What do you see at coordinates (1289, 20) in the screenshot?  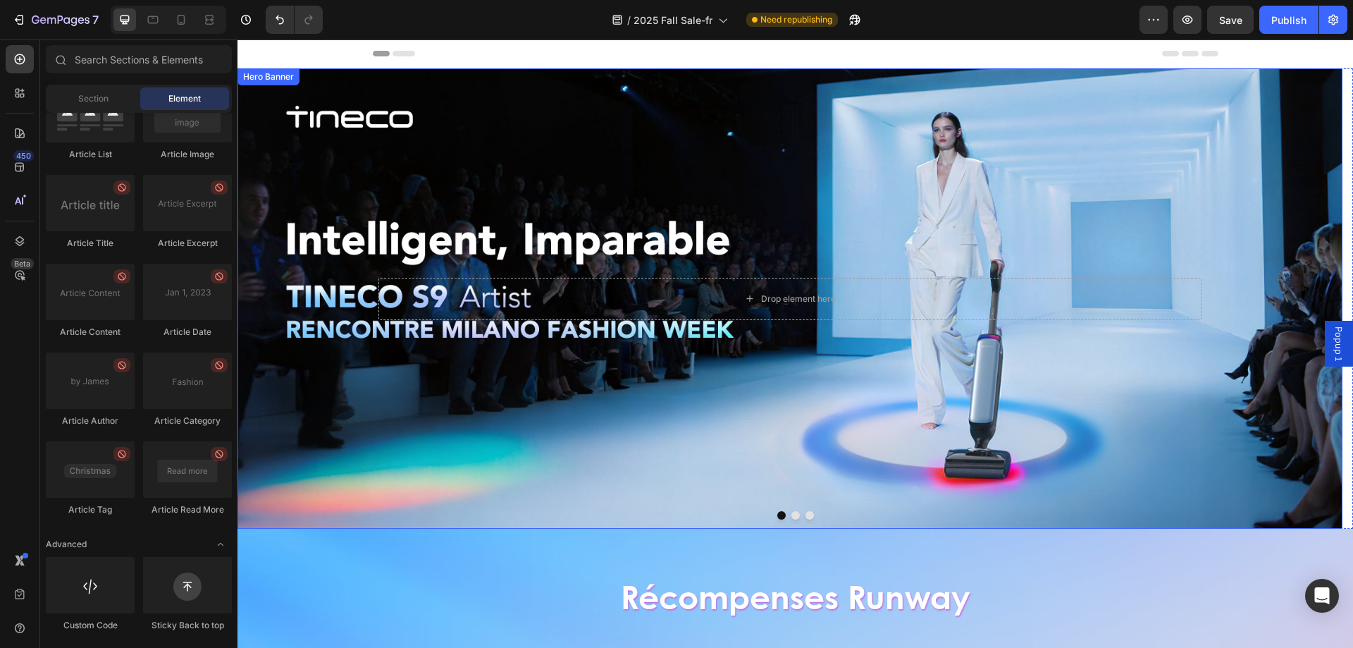 I see `button: Publish` at bounding box center [1289, 20].